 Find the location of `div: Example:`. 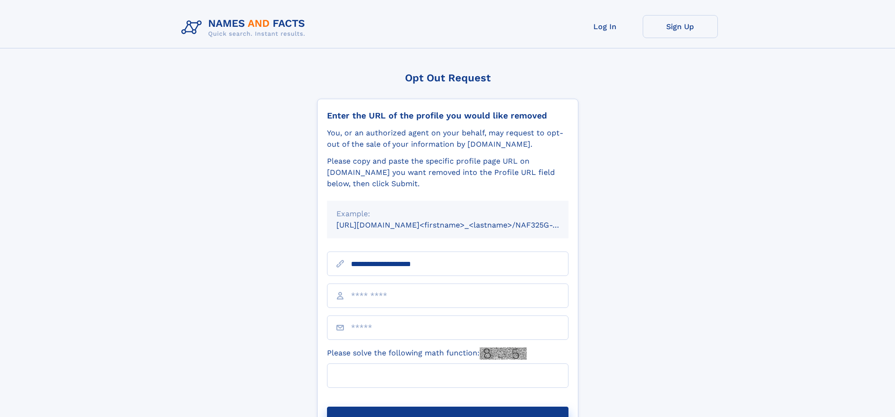

div: Example: is located at coordinates (448, 214).